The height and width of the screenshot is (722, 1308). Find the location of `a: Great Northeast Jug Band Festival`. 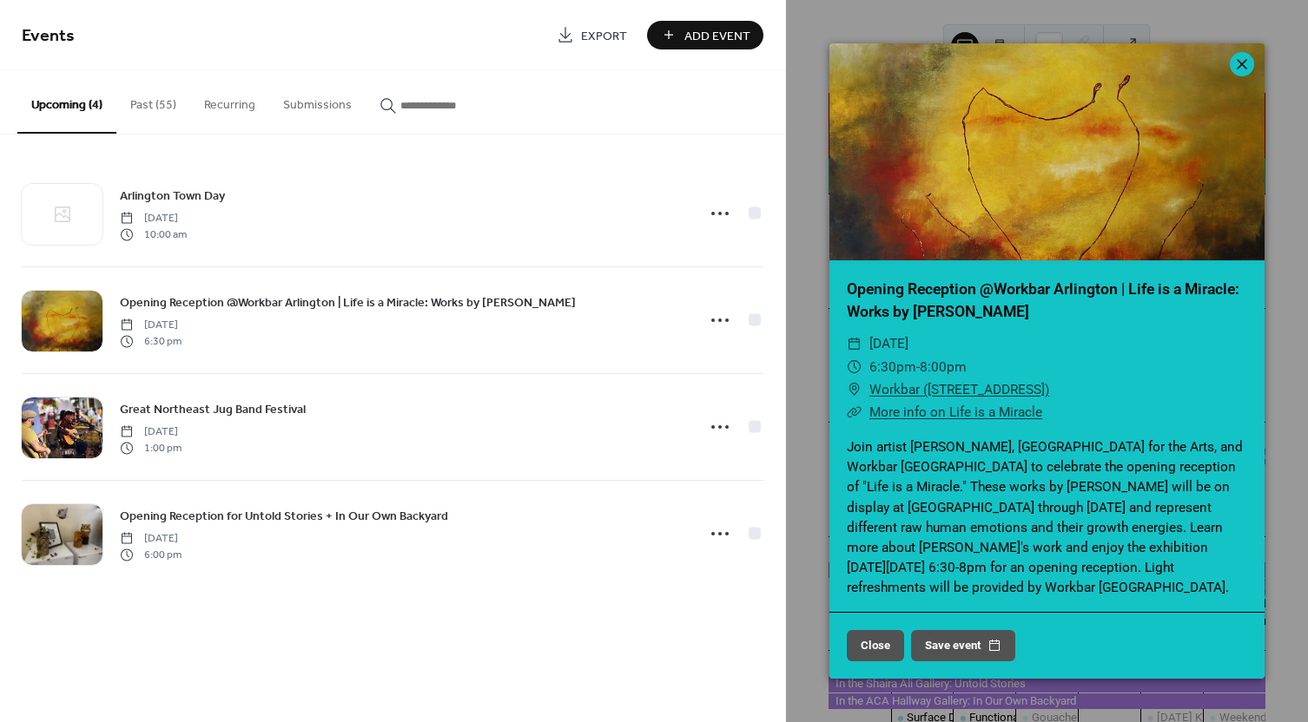

a: Great Northeast Jug Band Festival is located at coordinates (213, 409).